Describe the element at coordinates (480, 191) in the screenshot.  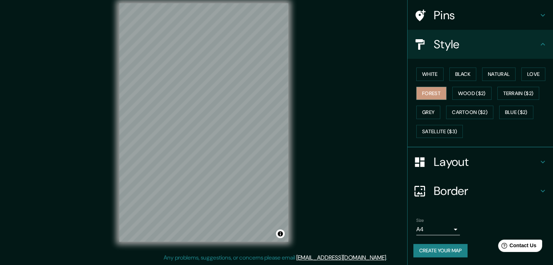
I see `div: Border` at that location.